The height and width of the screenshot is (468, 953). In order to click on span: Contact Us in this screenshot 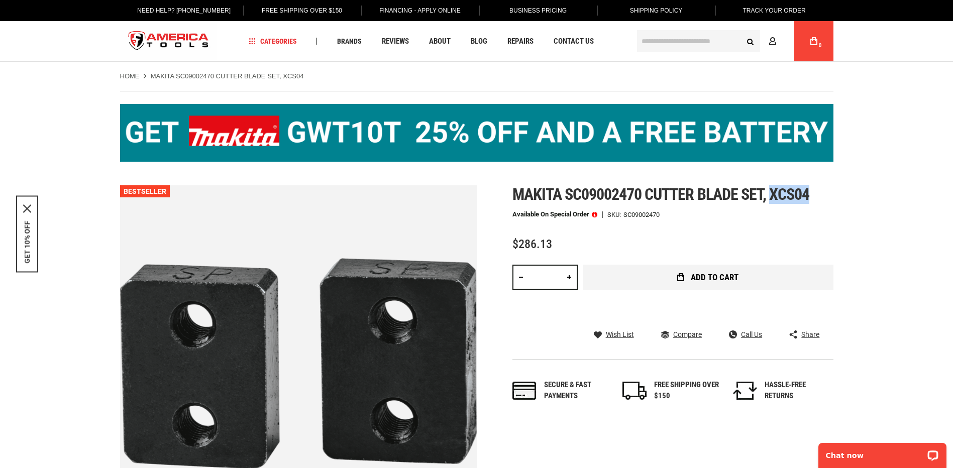, I will do `click(573, 41)`.